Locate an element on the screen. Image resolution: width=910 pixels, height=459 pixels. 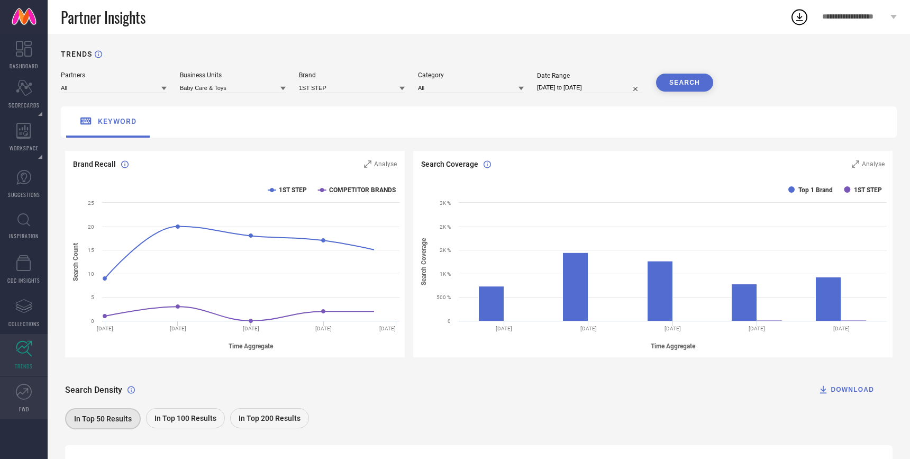
button: DOWNLOAD is located at coordinates (846, 390).